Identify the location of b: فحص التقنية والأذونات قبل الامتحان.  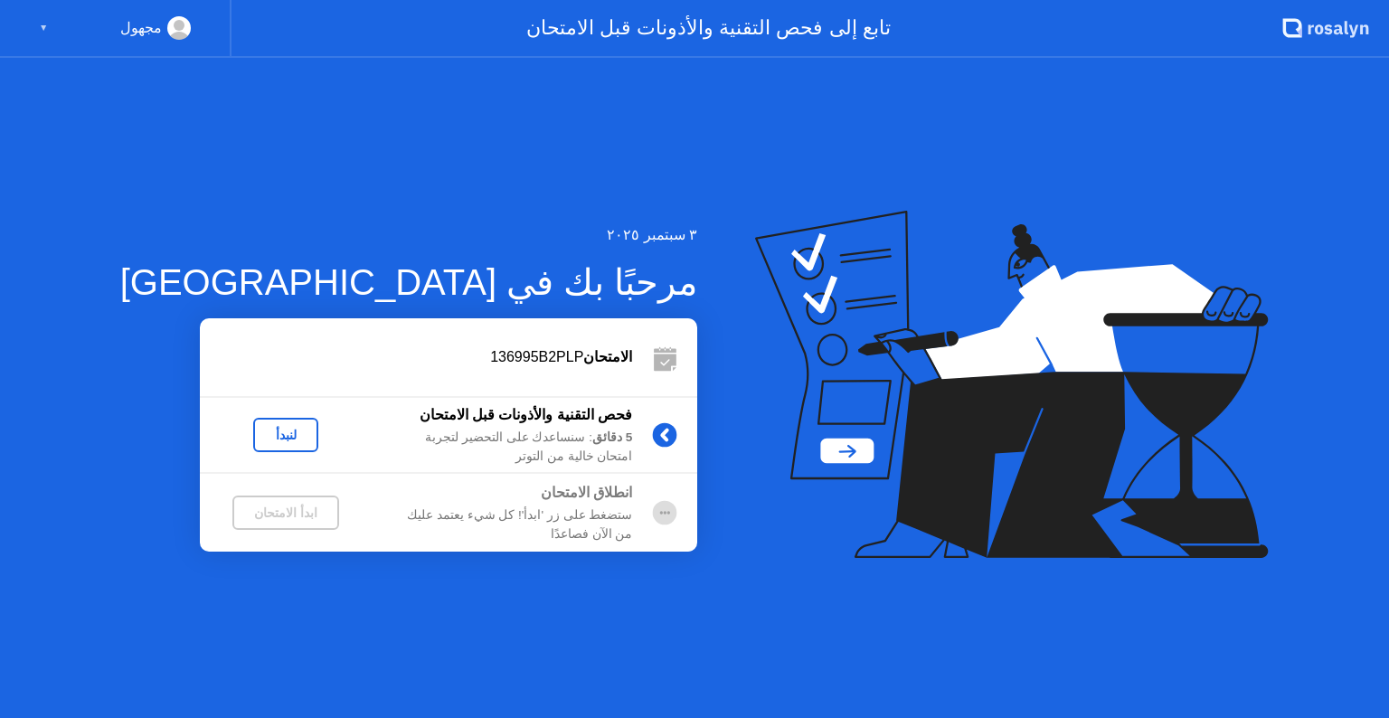
(526, 414).